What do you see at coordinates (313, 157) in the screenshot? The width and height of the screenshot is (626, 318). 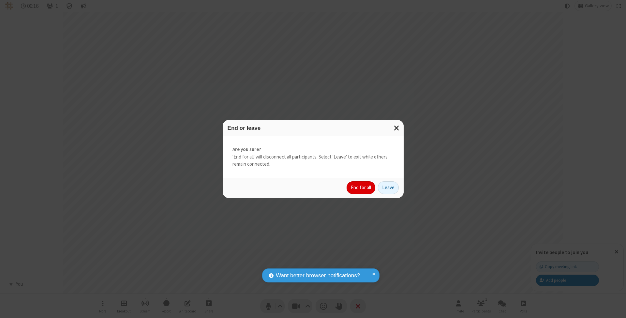 I see `div: 'End for all' will disconnect all participants. Select 'Leave' to exit while others remain connec...` at bounding box center [313, 157].